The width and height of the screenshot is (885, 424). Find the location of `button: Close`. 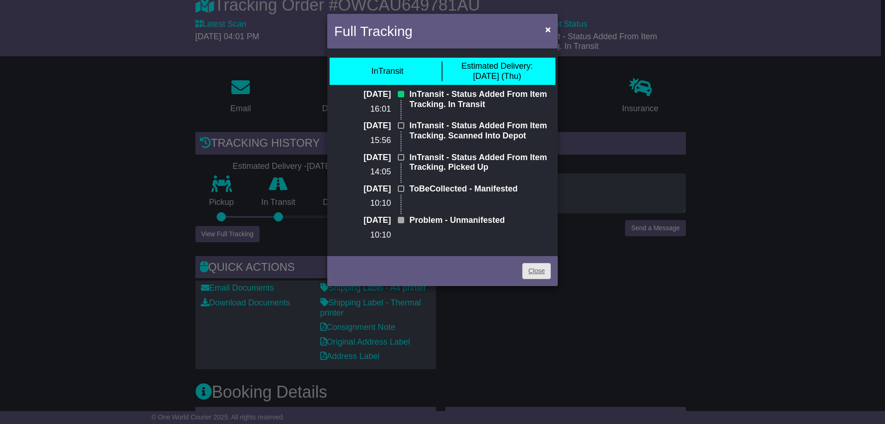

button: Close is located at coordinates (548, 29).